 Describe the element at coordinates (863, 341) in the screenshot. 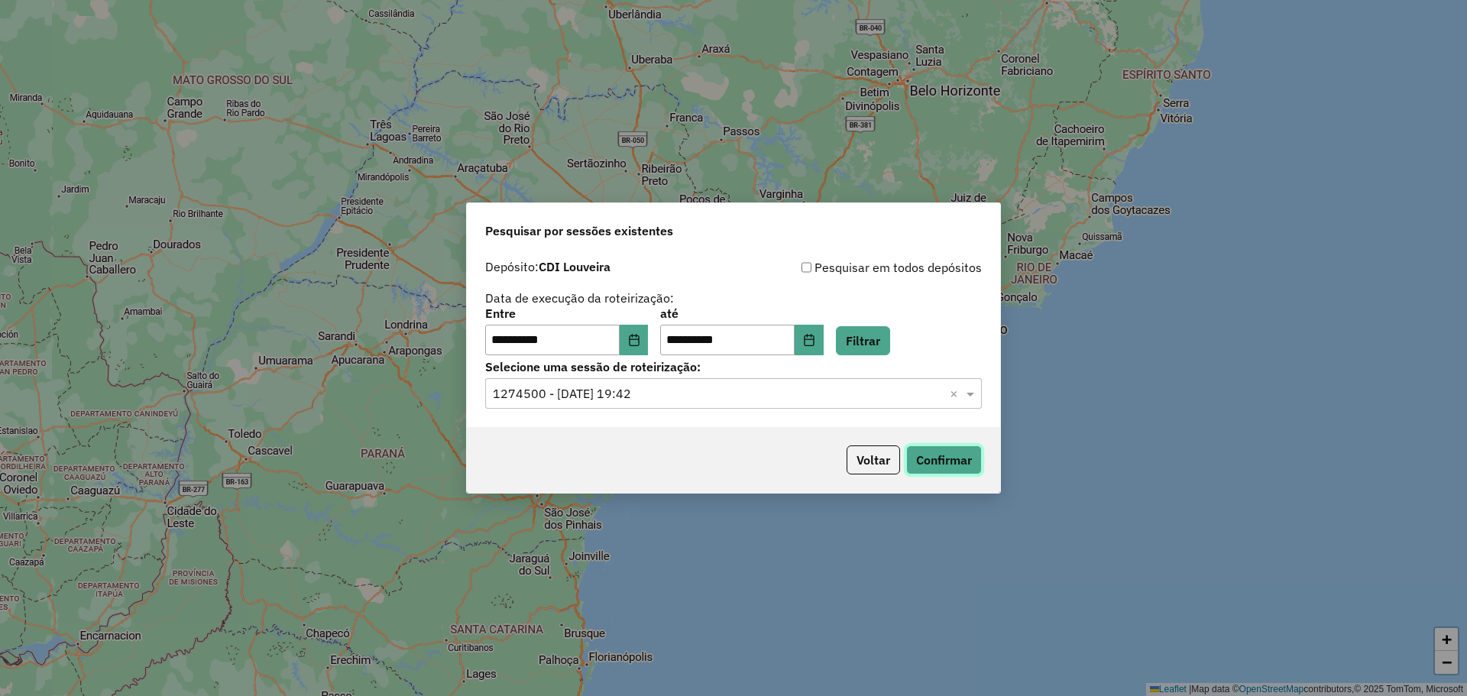

I see `button: Filtrar` at that location.